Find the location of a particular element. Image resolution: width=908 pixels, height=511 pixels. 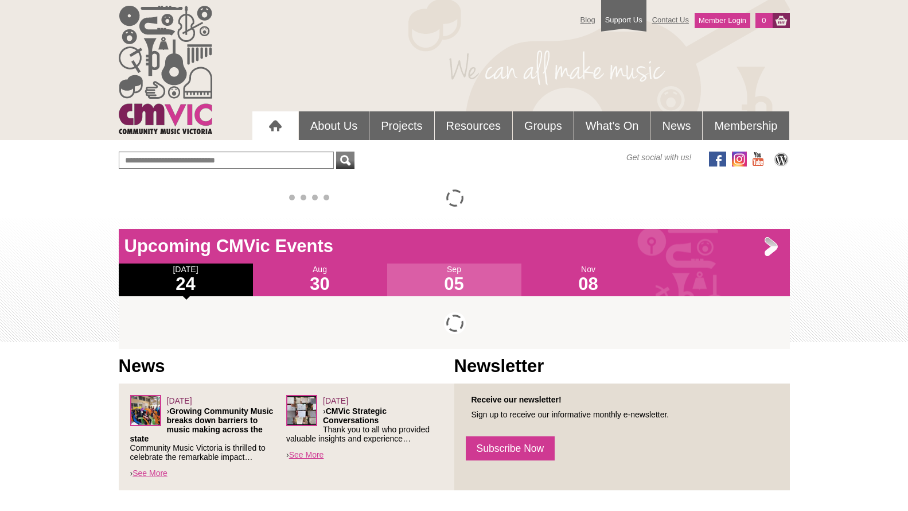

strong: Growing Community Music breaks down barriers to music making across the state is located at coordinates (202, 425).